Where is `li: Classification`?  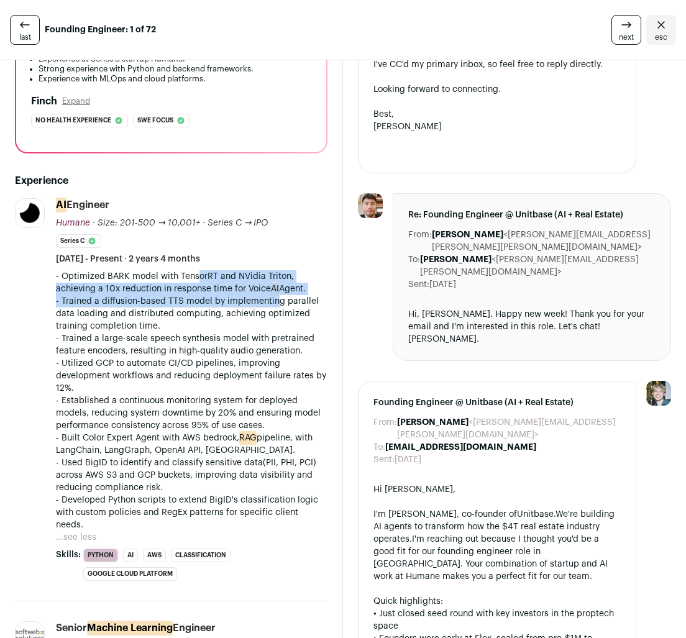 li: Classification is located at coordinates (201, 556).